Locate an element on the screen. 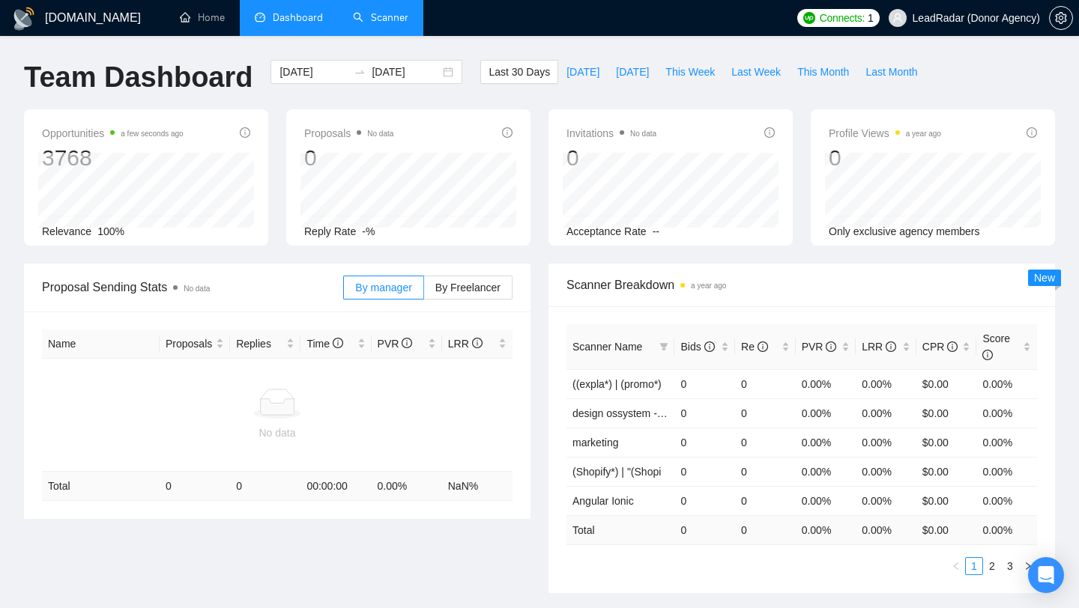 This screenshot has height=608, width=1079. a: setting is located at coordinates (1061, 18).